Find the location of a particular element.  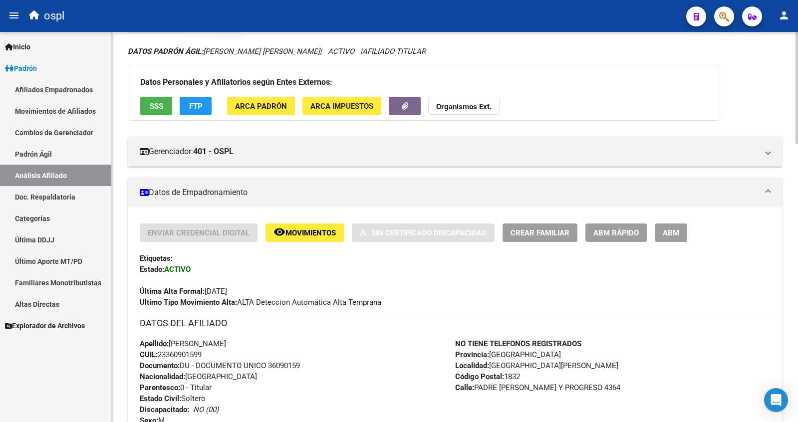

span: ALTA Deteccion Automática Alta Temprana is located at coordinates (260, 302).